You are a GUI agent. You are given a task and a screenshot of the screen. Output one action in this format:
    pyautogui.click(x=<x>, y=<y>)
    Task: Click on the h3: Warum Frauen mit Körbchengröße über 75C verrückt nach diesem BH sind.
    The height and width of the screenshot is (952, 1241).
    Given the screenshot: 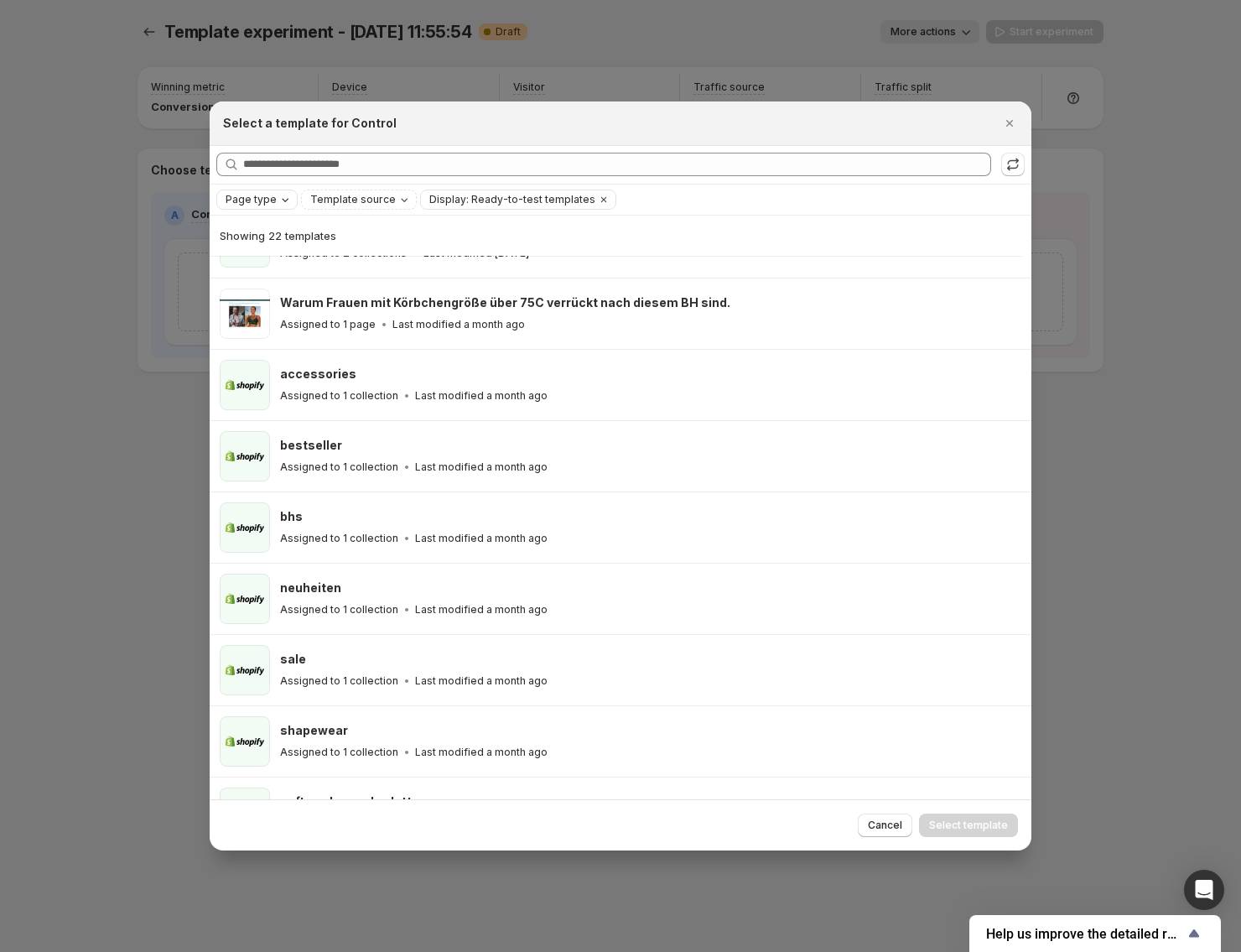 What is the action you would take?
    pyautogui.click(x=505, y=303)
    